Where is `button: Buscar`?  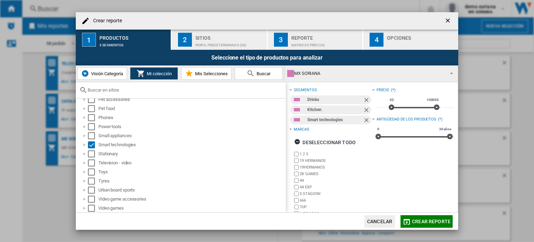 button: Buscar is located at coordinates (259, 73).